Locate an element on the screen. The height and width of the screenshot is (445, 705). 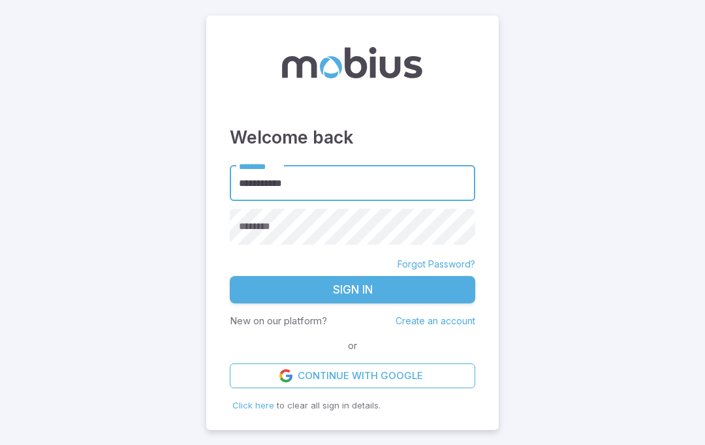
p: New on our platform? is located at coordinates (278, 321).